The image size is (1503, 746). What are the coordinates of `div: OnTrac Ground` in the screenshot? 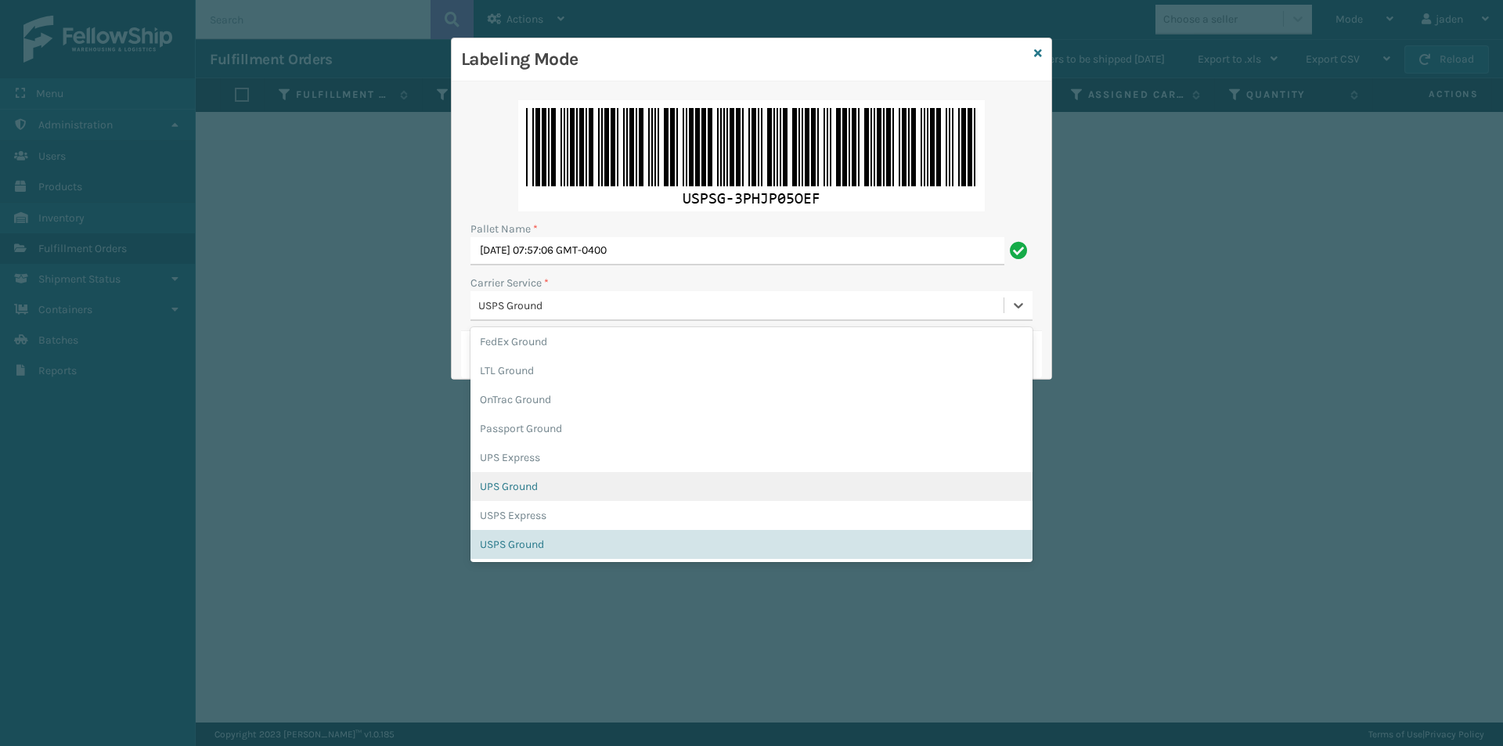 It's located at (752, 399).